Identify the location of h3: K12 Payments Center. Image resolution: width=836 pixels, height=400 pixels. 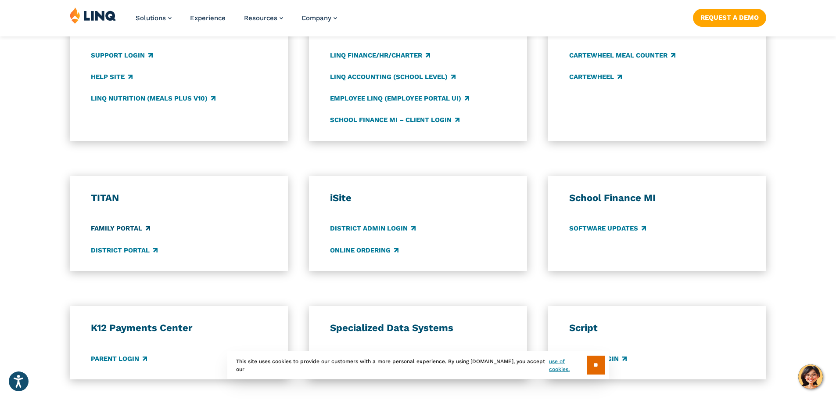
(179, 328).